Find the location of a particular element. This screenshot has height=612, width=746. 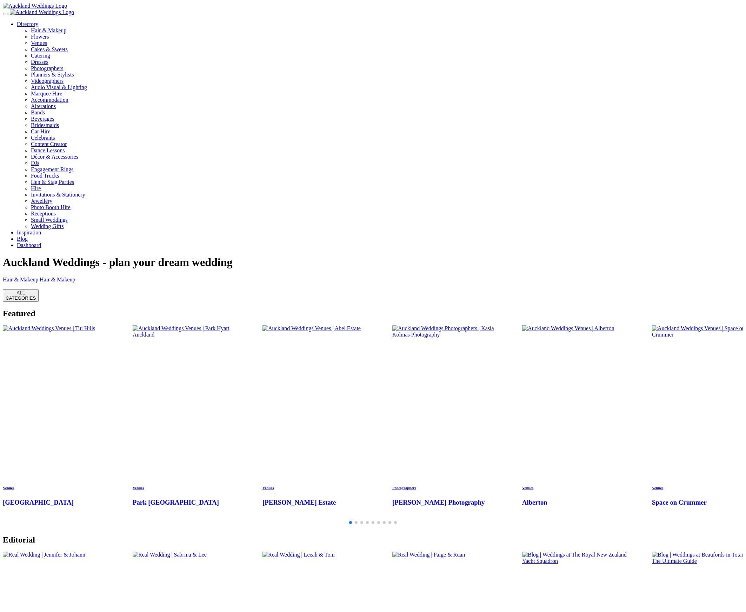

a: Planners & Stylists is located at coordinates (387, 75).